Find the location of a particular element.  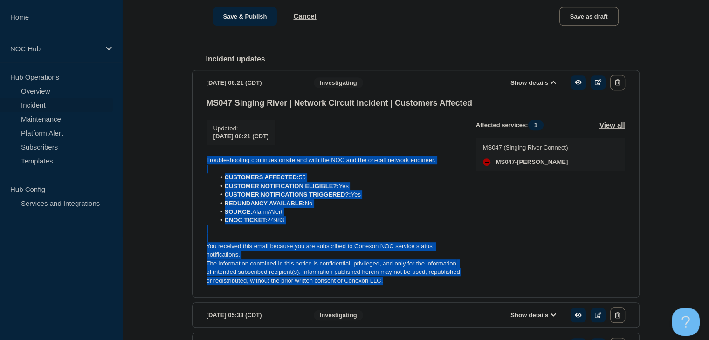

h2: Incident updates is located at coordinates (423, 59).